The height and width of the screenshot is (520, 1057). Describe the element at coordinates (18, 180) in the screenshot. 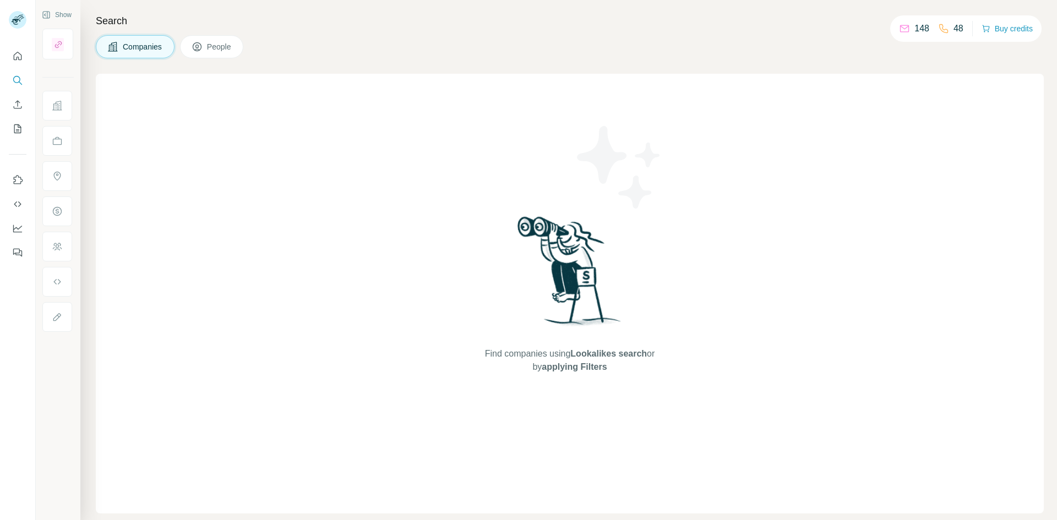

I see `button: Use Surfe on LinkedIn` at that location.